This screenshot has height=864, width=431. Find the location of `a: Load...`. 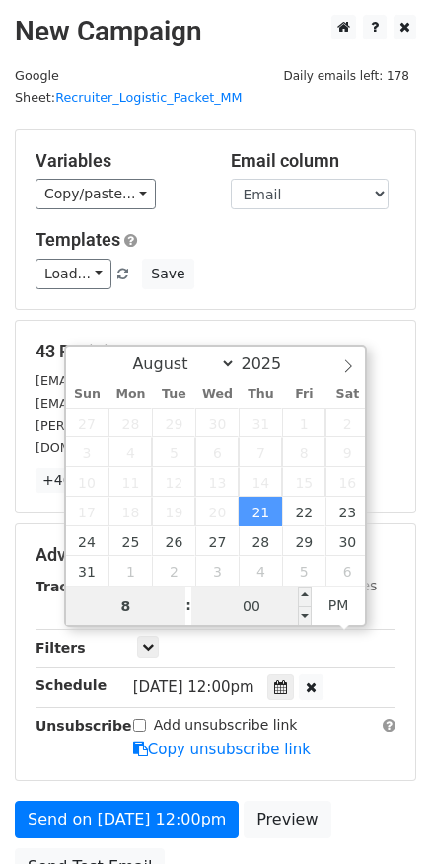

a: Load... is located at coordinates (73, 273).